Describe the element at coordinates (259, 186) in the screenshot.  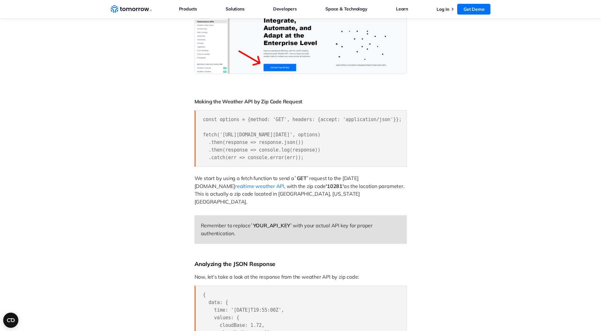
I see `a: realtime weather API` at that location.